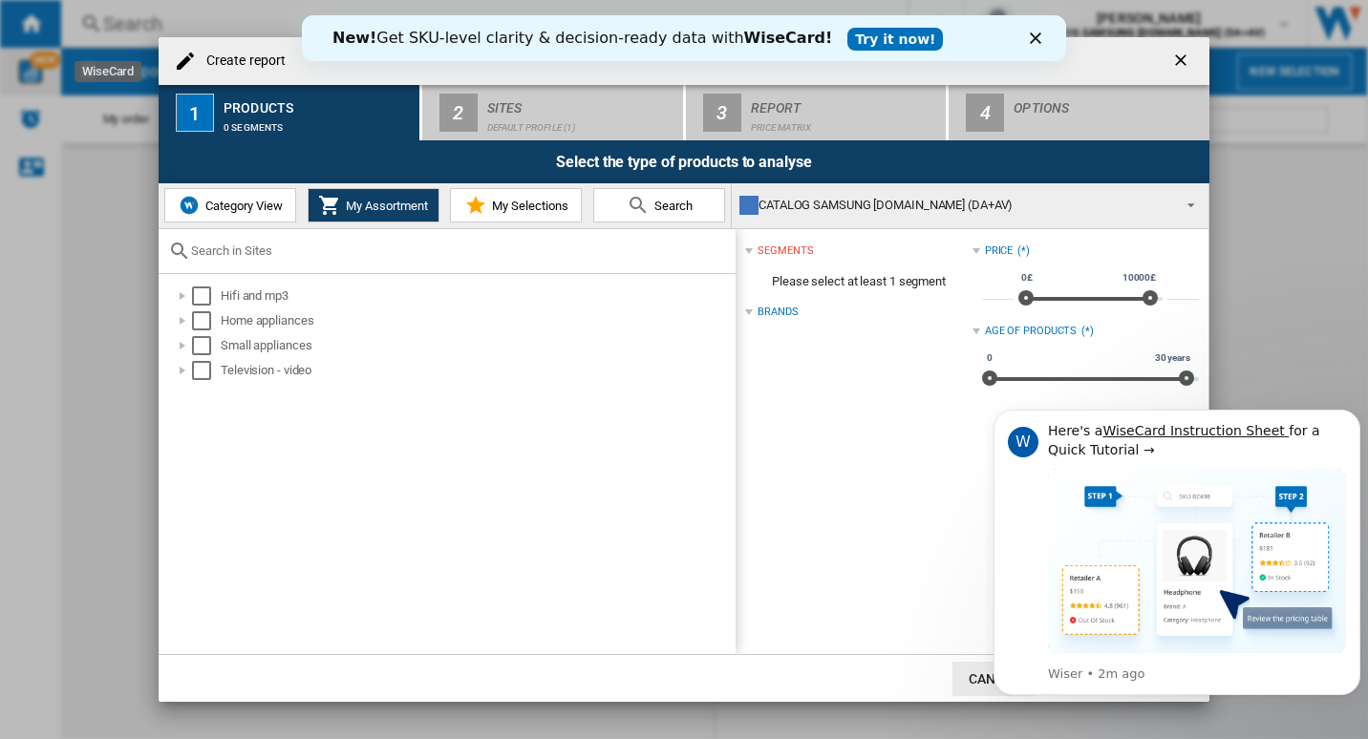 This screenshot has height=739, width=1368. Describe the element at coordinates (191, 166) in the screenshot. I see `div: message notification from Wiser, 2m ago. Here's a WiseCard Instruction Sheet for a Quick Tutorial →` at that location.